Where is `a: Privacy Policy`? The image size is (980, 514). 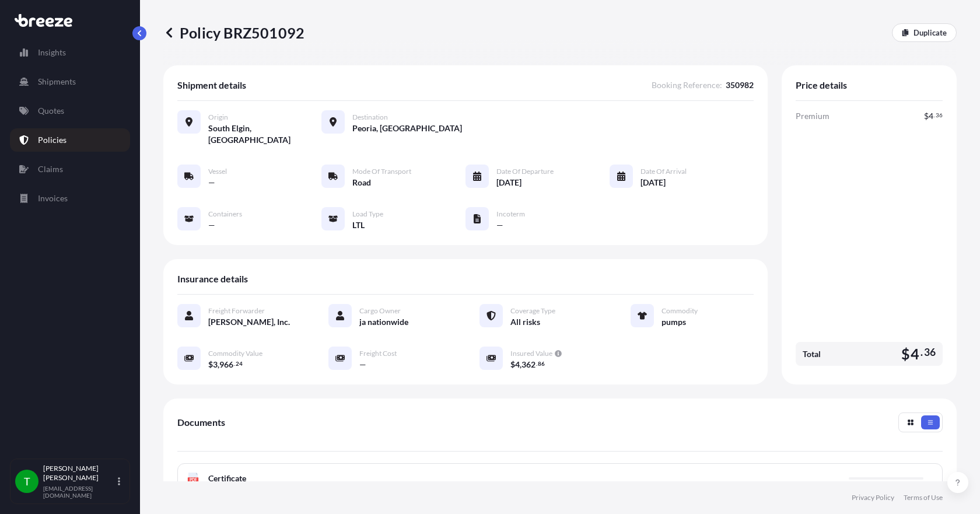
a: Privacy Policy is located at coordinates (873, 498).